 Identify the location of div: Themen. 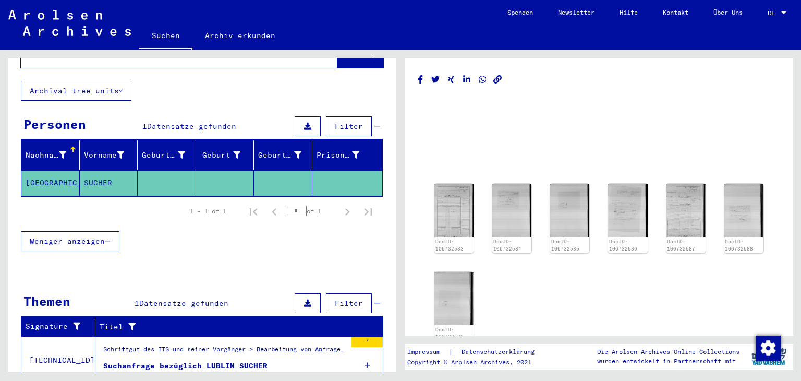
(47, 301).